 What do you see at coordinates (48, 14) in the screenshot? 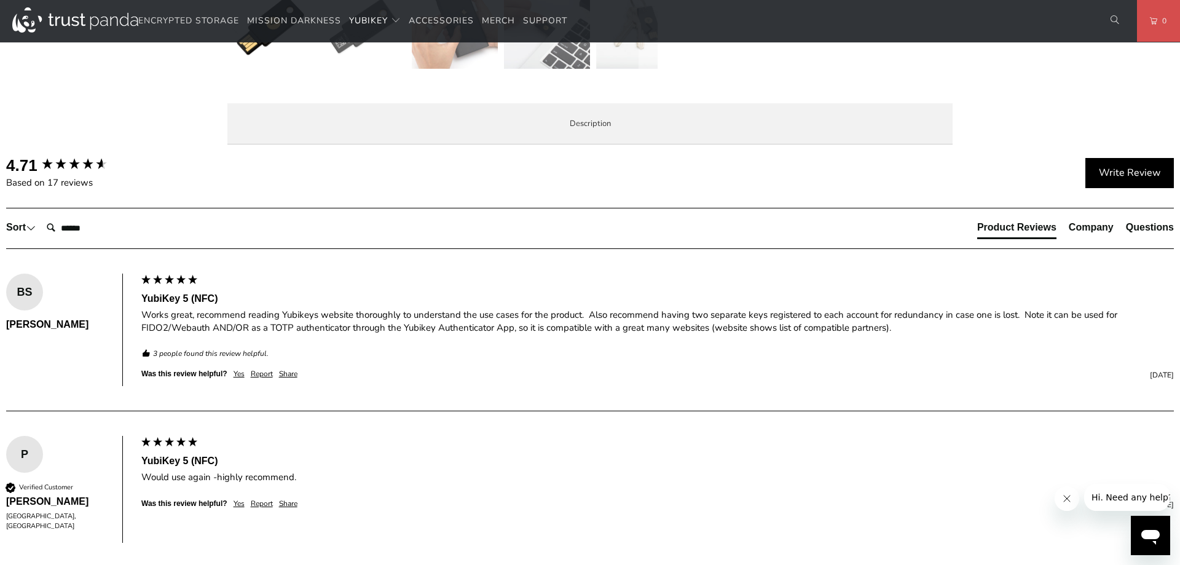
I see `span: Hi. Need any help?` at bounding box center [48, 14].